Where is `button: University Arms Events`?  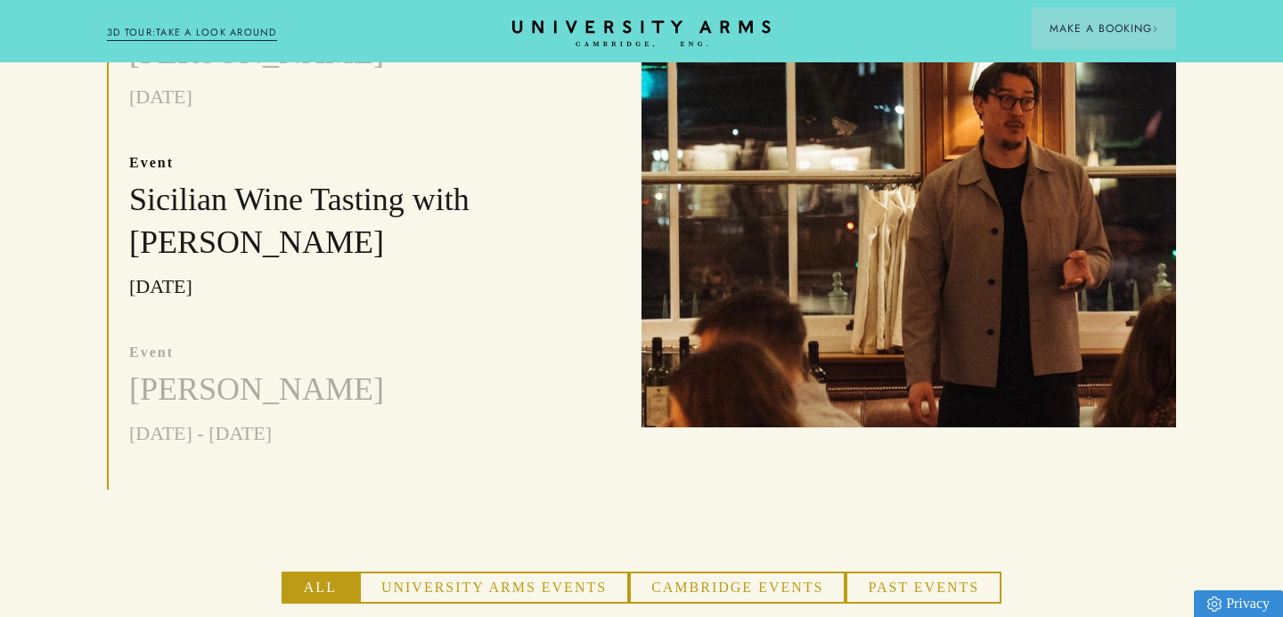
button: University Arms Events is located at coordinates (493, 588).